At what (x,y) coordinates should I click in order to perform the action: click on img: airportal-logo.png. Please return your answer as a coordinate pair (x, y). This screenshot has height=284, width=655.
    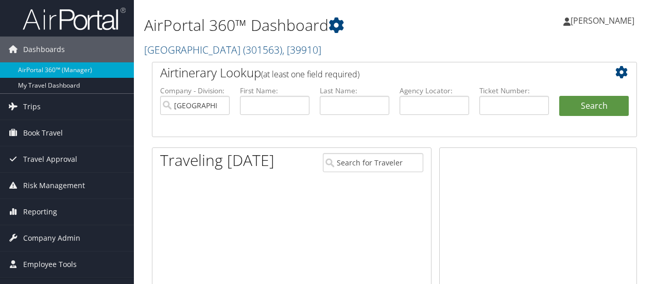
    Looking at the image, I should click on (74, 19).